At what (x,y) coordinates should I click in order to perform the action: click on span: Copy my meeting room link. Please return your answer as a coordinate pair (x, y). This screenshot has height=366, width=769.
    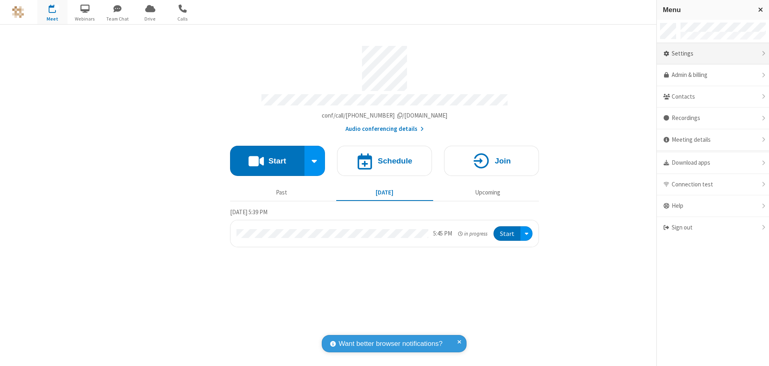
    Looking at the image, I should click on (385, 115).